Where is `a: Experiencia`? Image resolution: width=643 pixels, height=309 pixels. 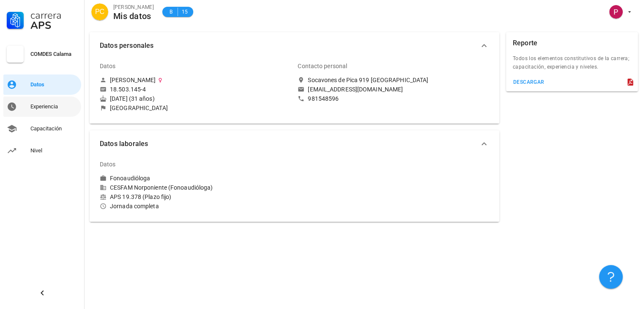 a: Experiencia is located at coordinates (42, 107).